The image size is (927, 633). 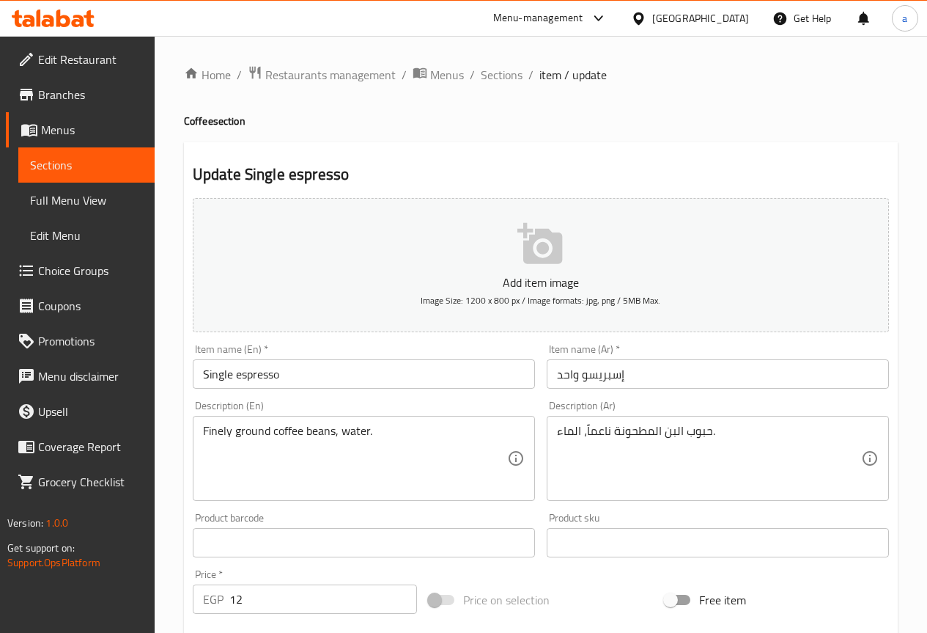 What do you see at coordinates (80, 482) in the screenshot?
I see `a: Grocery Checklist` at bounding box center [80, 482].